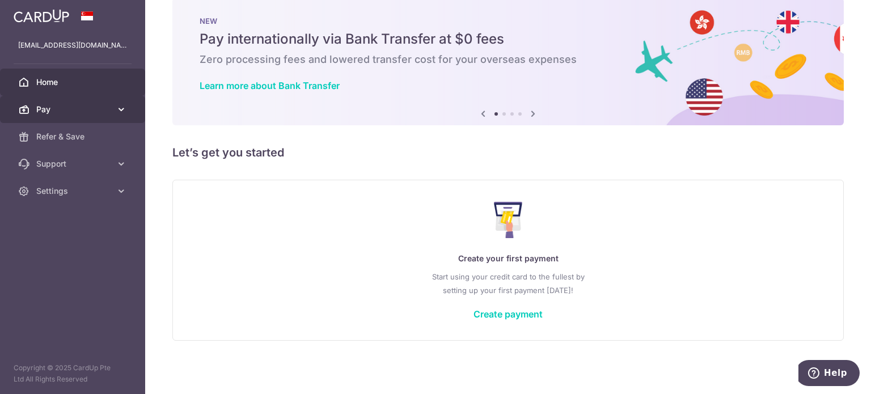  What do you see at coordinates (74, 82) in the screenshot?
I see `span: Home` at bounding box center [74, 82].